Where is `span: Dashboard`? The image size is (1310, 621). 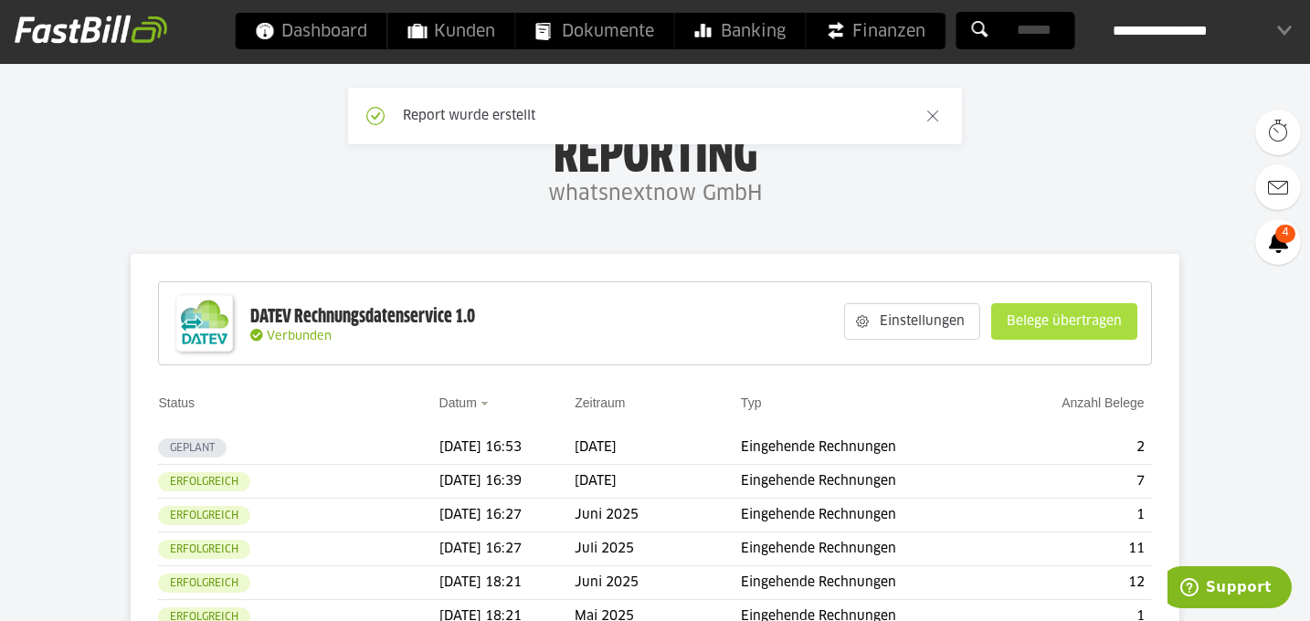
span: Dashboard is located at coordinates (311, 31).